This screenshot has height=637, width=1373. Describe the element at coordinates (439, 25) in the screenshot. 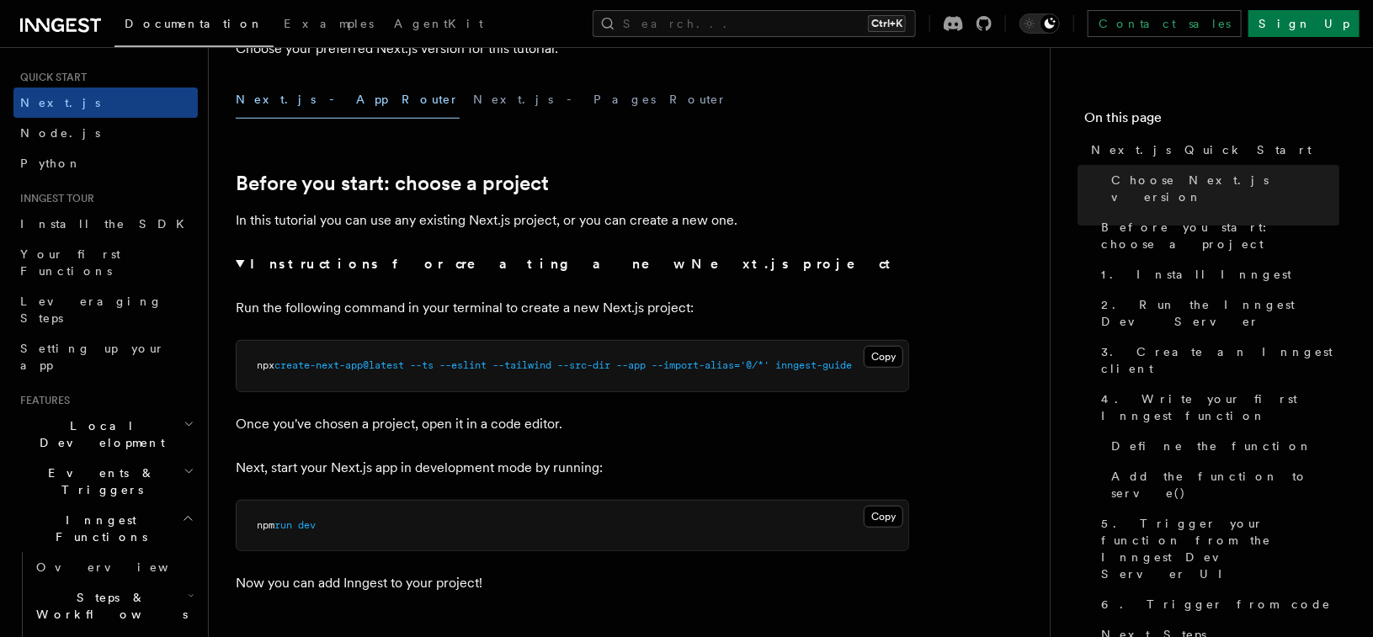

I see `a: AgentKit` at that location.